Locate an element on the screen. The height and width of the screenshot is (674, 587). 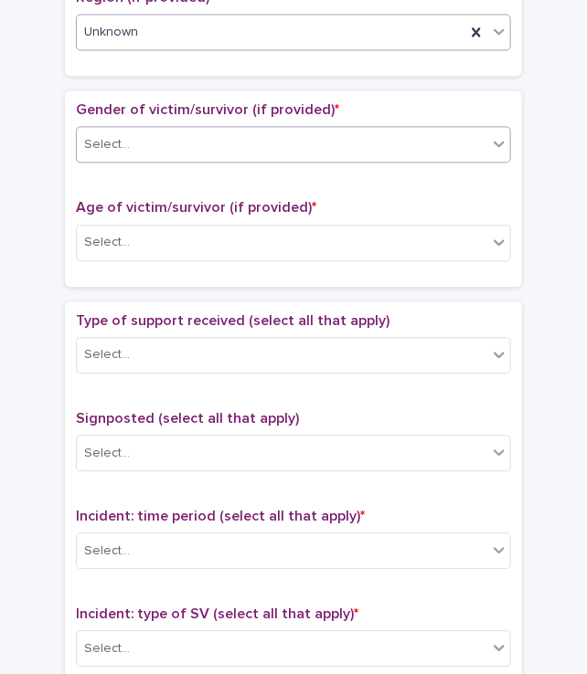
span: Signposted (select all that apply) is located at coordinates (187, 419).